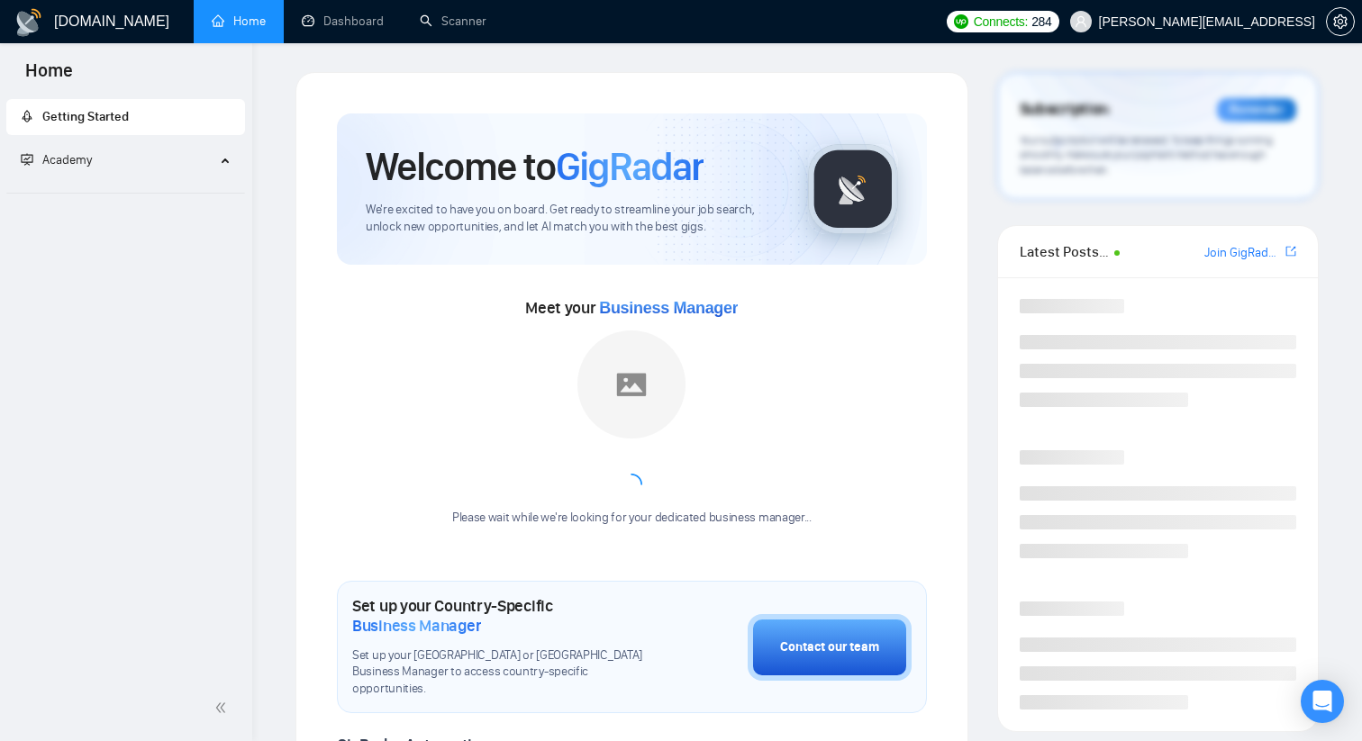 This screenshot has height=741, width=1362. I want to click on span: Subscription, so click(1064, 110).